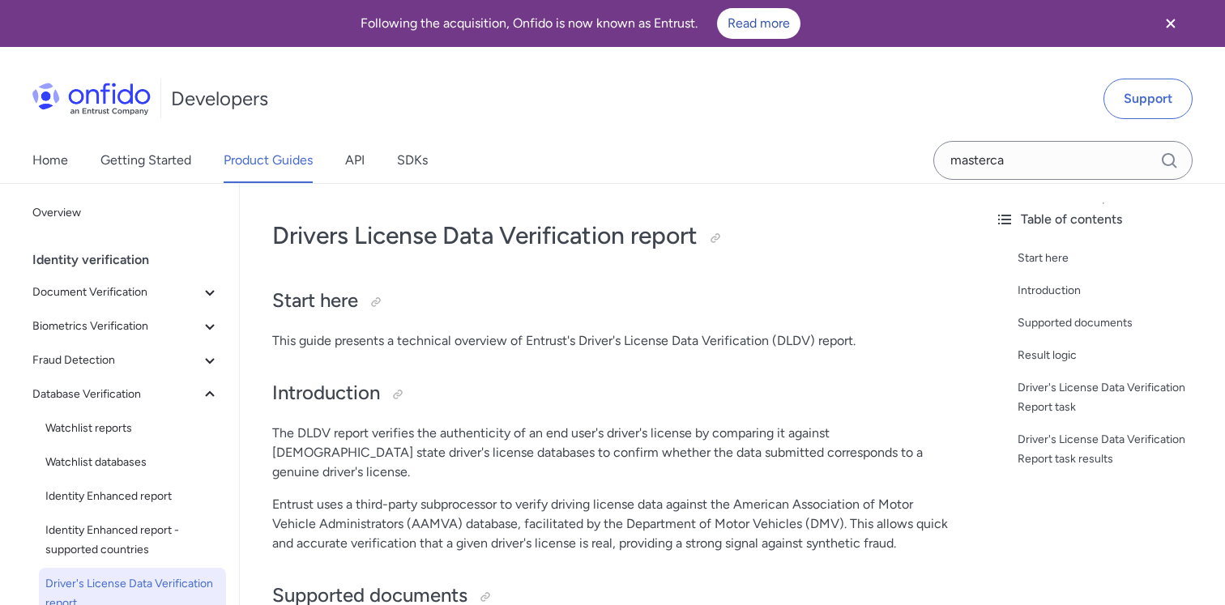 This screenshot has height=605, width=1225. Describe the element at coordinates (132, 462) in the screenshot. I see `a: Watchlist databases` at that location.